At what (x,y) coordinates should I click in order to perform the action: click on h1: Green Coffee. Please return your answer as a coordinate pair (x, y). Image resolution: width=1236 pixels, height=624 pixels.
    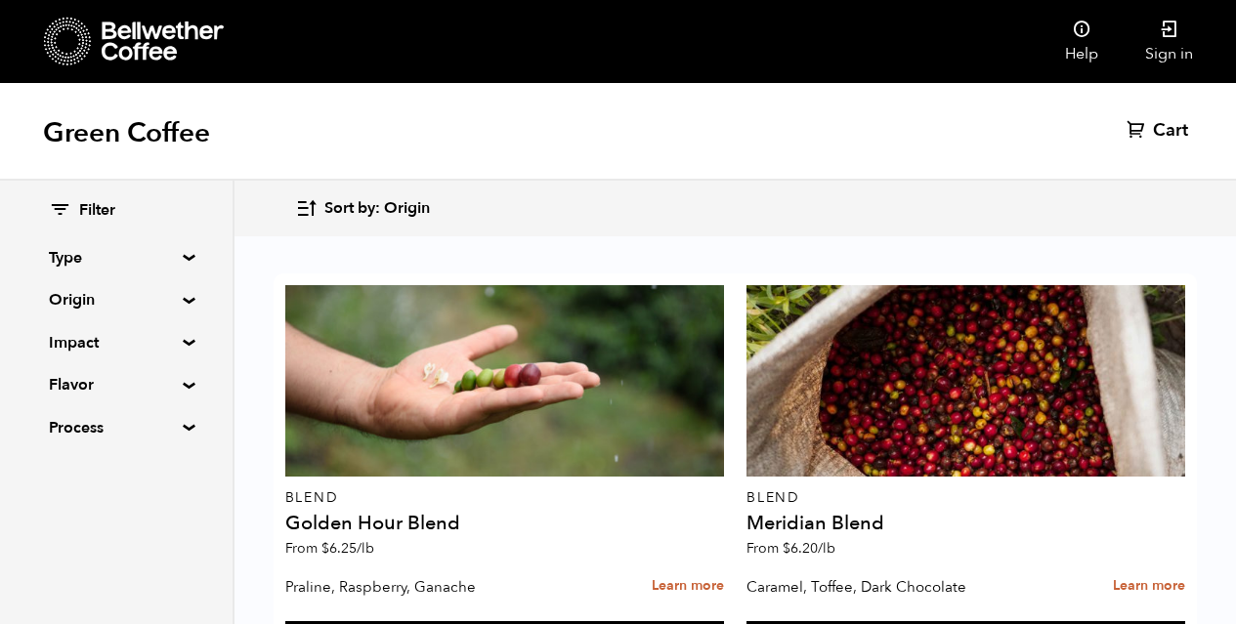
    Looking at the image, I should click on (126, 133).